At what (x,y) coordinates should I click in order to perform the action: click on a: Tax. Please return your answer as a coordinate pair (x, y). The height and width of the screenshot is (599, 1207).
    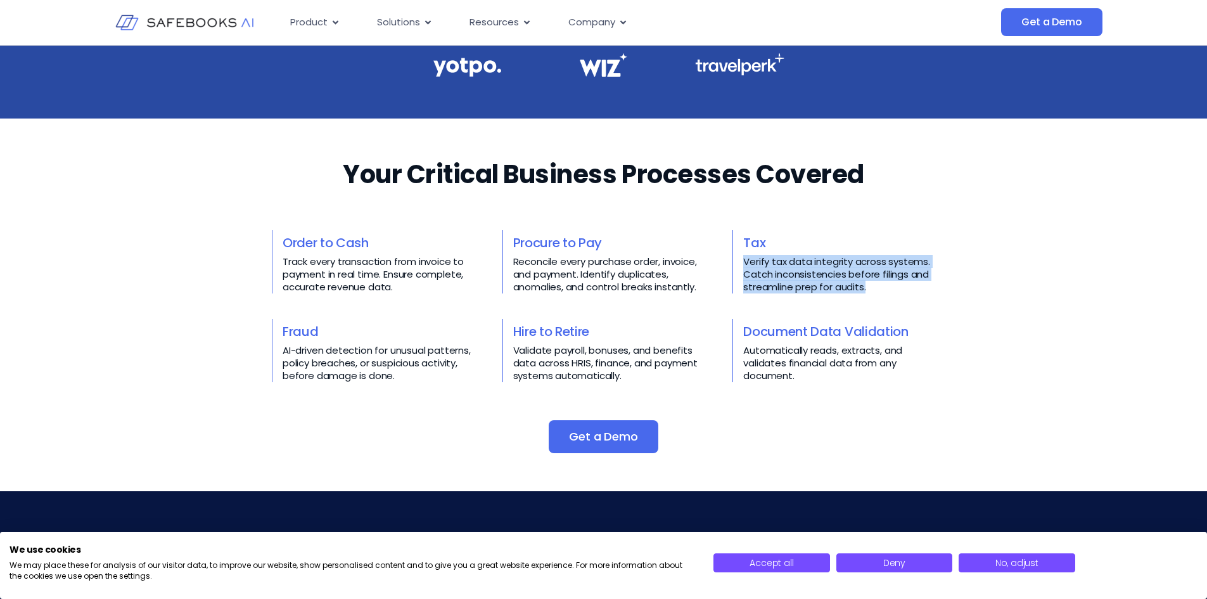
    Looking at the image, I should click on (754, 243).